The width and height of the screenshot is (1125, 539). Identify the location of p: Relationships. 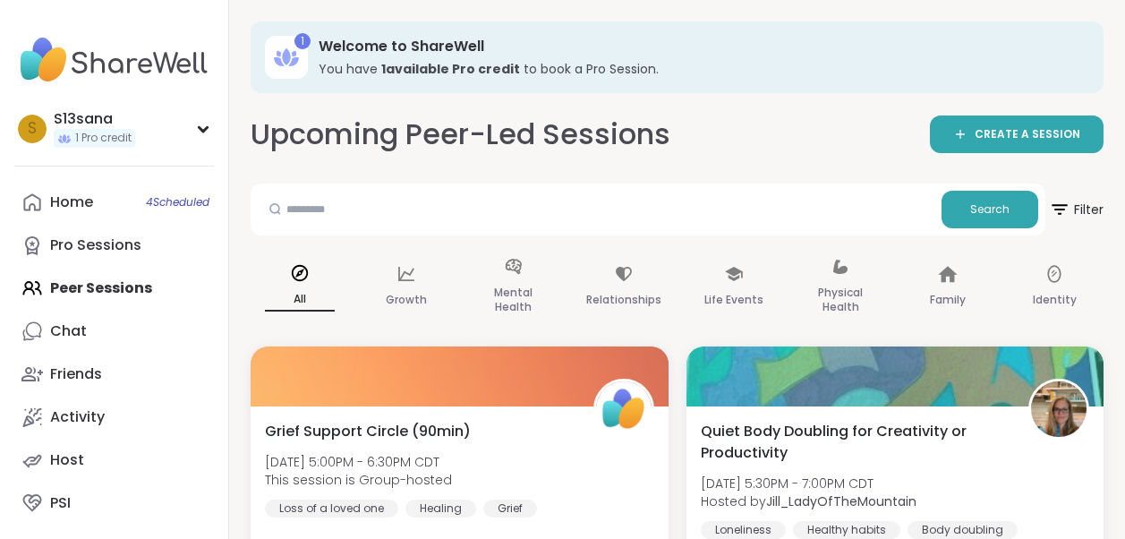
(624, 300).